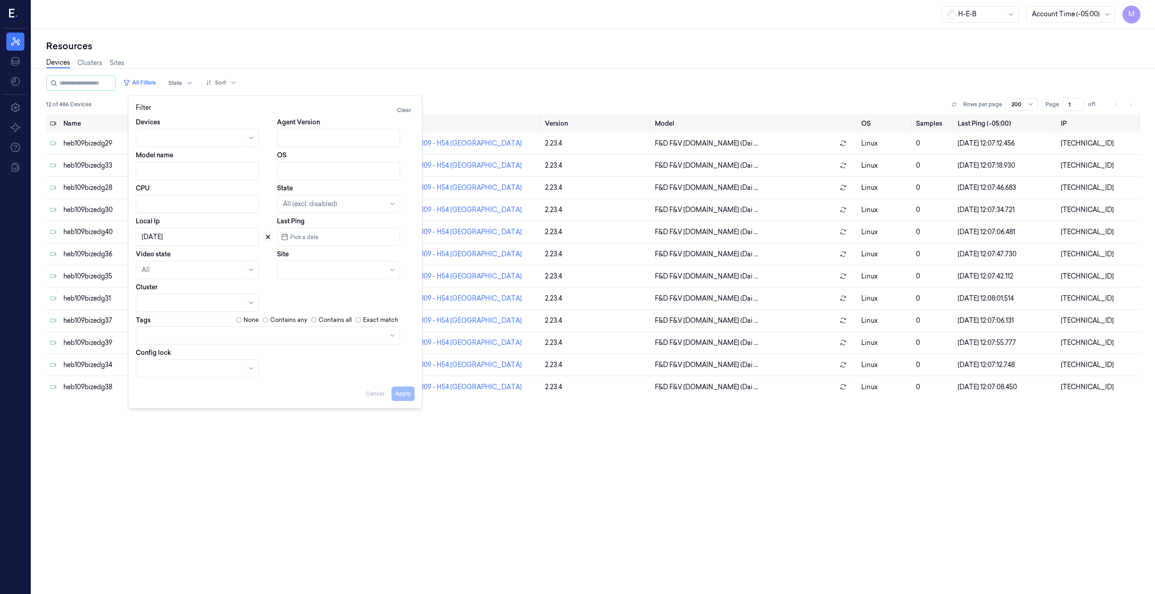 The height and width of the screenshot is (594, 1155). I want to click on span: of 1, so click(1095, 105).